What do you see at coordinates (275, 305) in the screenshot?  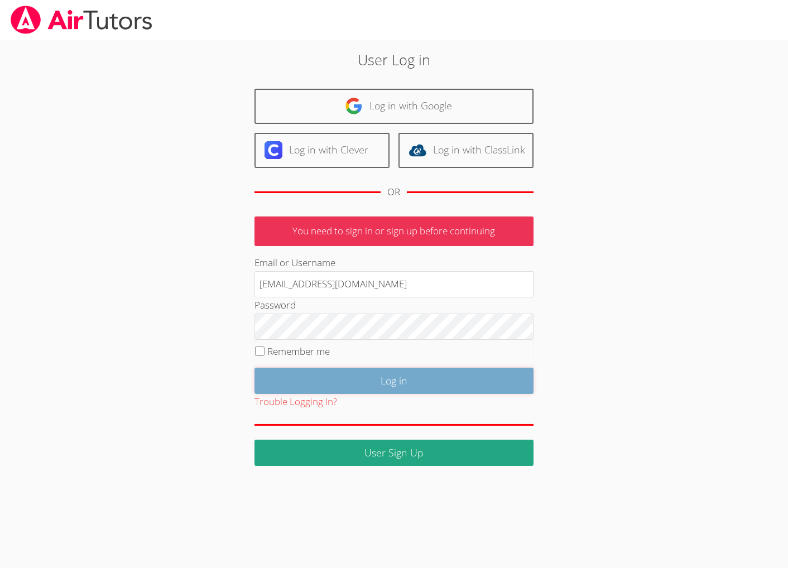 I see `label: Password` at bounding box center [275, 305].